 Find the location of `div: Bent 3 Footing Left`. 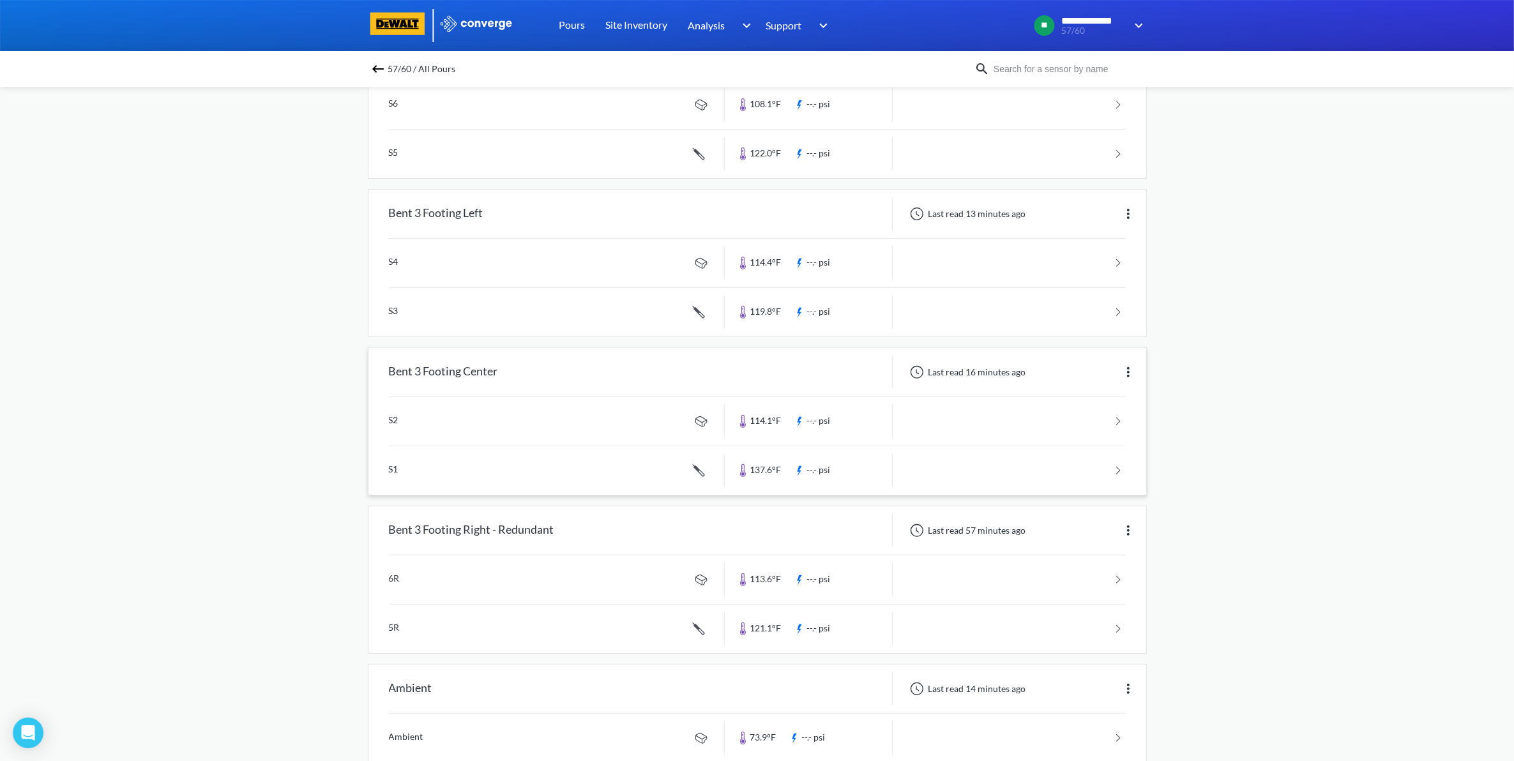

div: Bent 3 Footing Left is located at coordinates (436, 214).